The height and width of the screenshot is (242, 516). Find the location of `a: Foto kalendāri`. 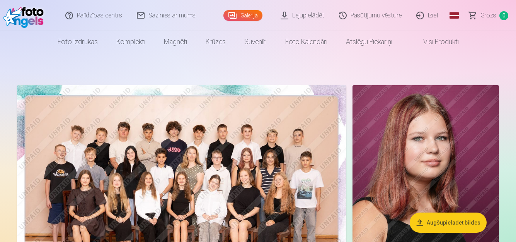

a: Foto kalendāri is located at coordinates (306, 42).